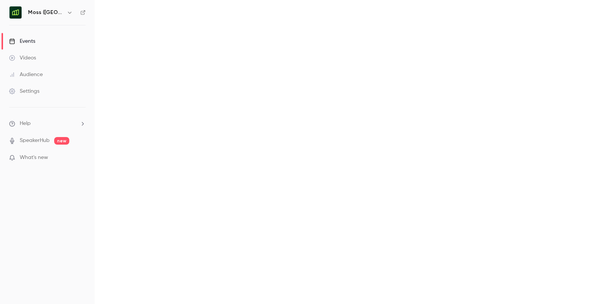 This screenshot has height=304, width=606. I want to click on img: Moss (DE), so click(16, 12).